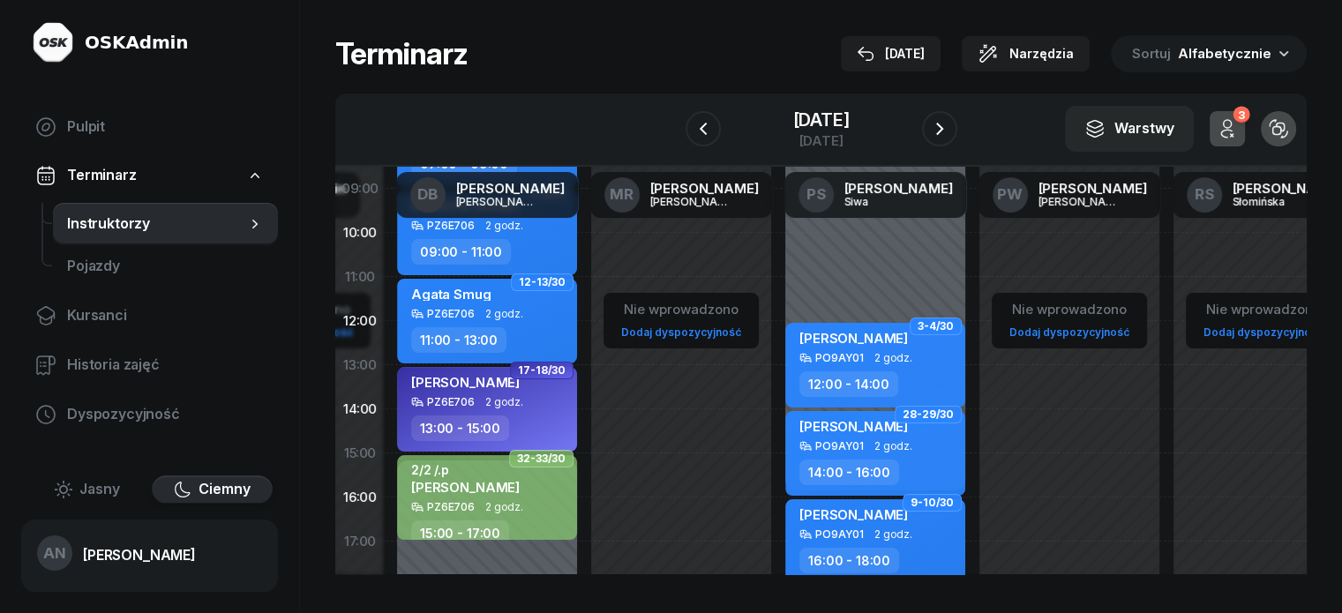 This screenshot has height=613, width=1342. What do you see at coordinates (360, 321) in the screenshot?
I see `div: 12:00` at bounding box center [360, 321].